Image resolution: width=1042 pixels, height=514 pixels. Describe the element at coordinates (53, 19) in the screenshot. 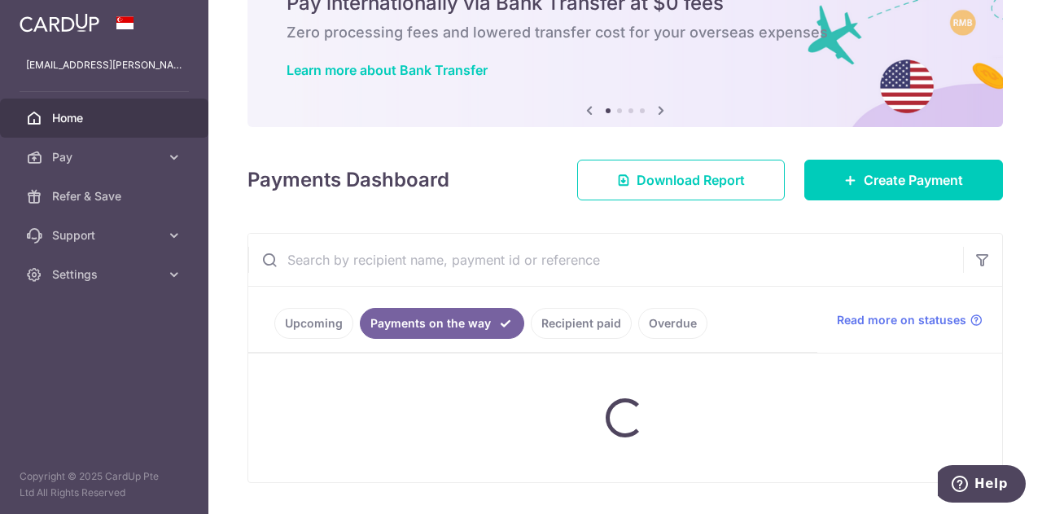

I see `span: Help` at that location.